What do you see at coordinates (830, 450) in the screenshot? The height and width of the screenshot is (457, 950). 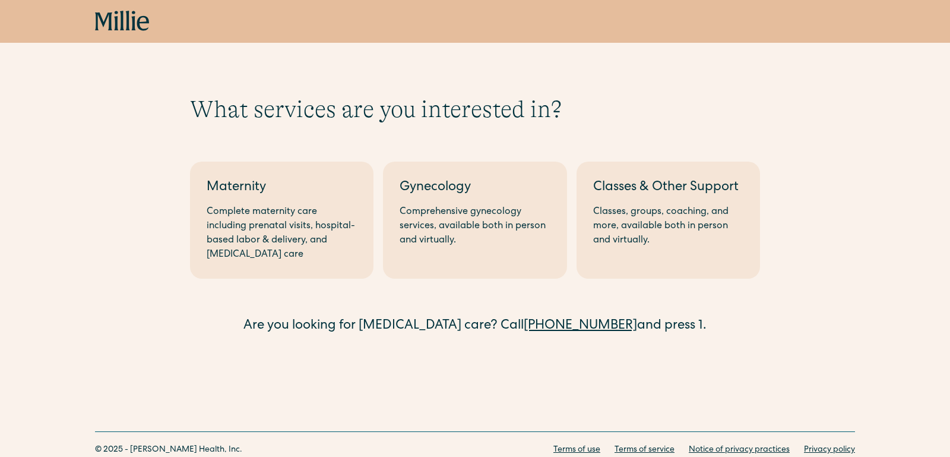 I see `a: Privacy policy` at bounding box center [830, 450].